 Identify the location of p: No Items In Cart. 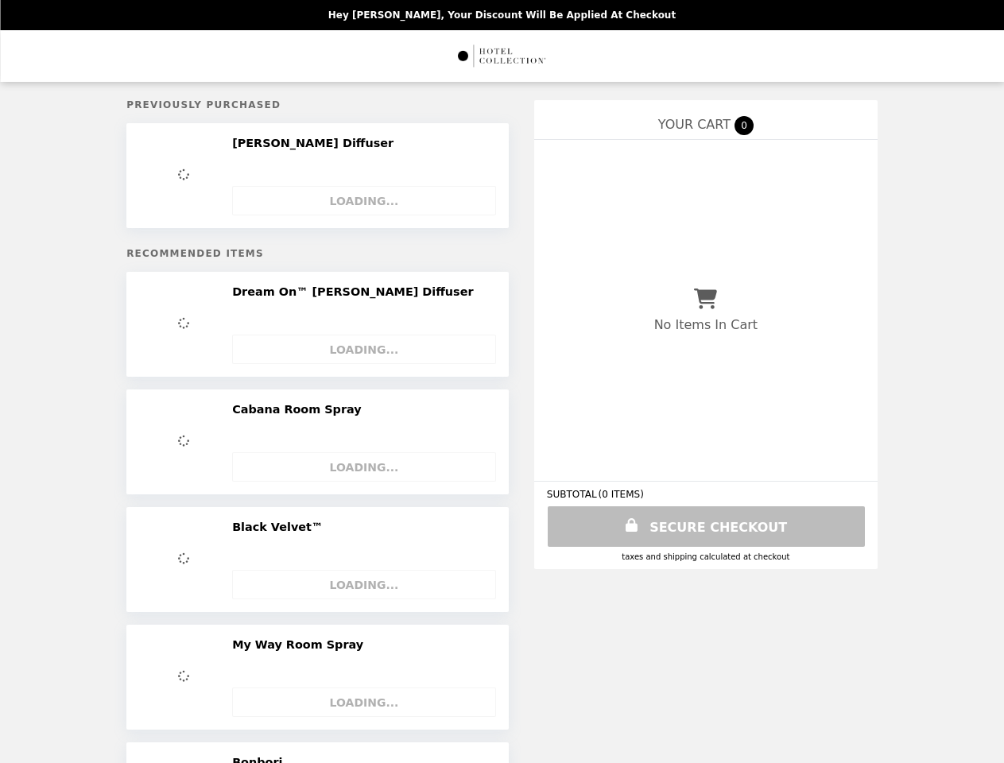
(706, 324).